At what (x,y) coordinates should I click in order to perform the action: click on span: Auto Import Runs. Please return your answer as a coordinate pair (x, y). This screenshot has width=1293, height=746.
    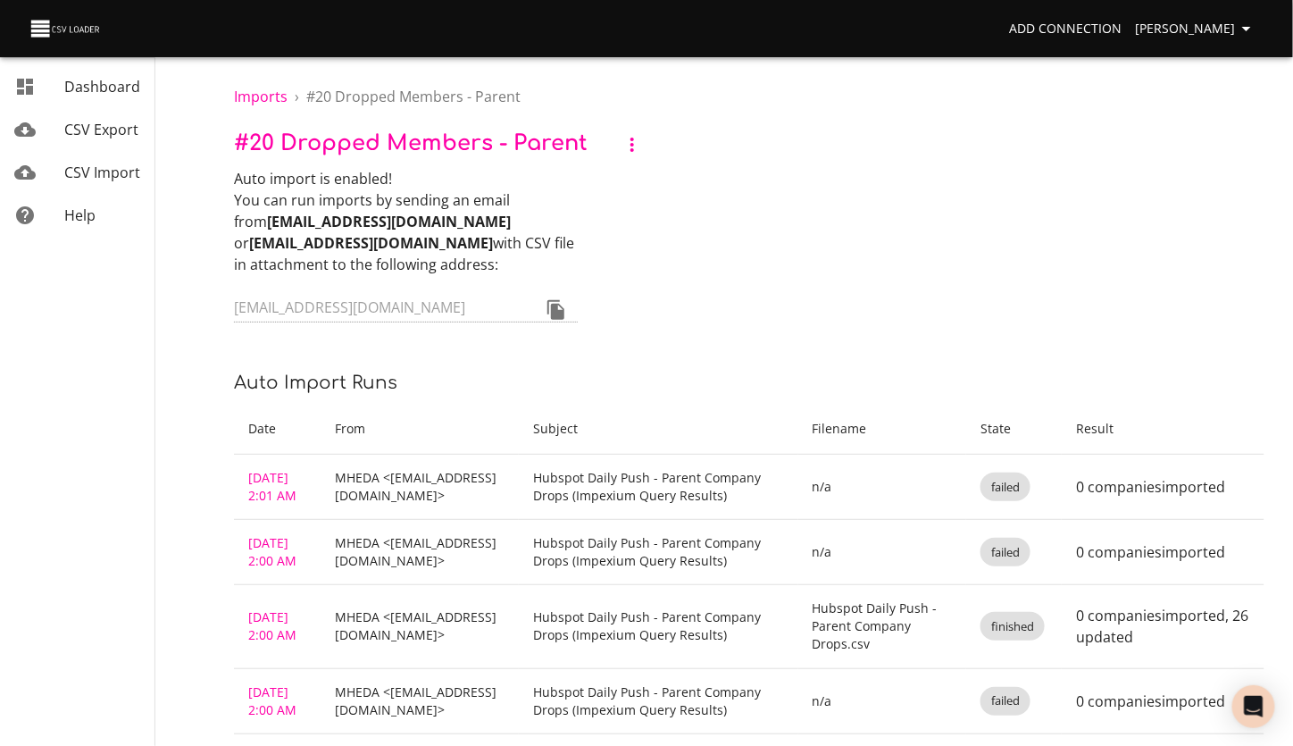
    Looking at the image, I should click on (315, 382).